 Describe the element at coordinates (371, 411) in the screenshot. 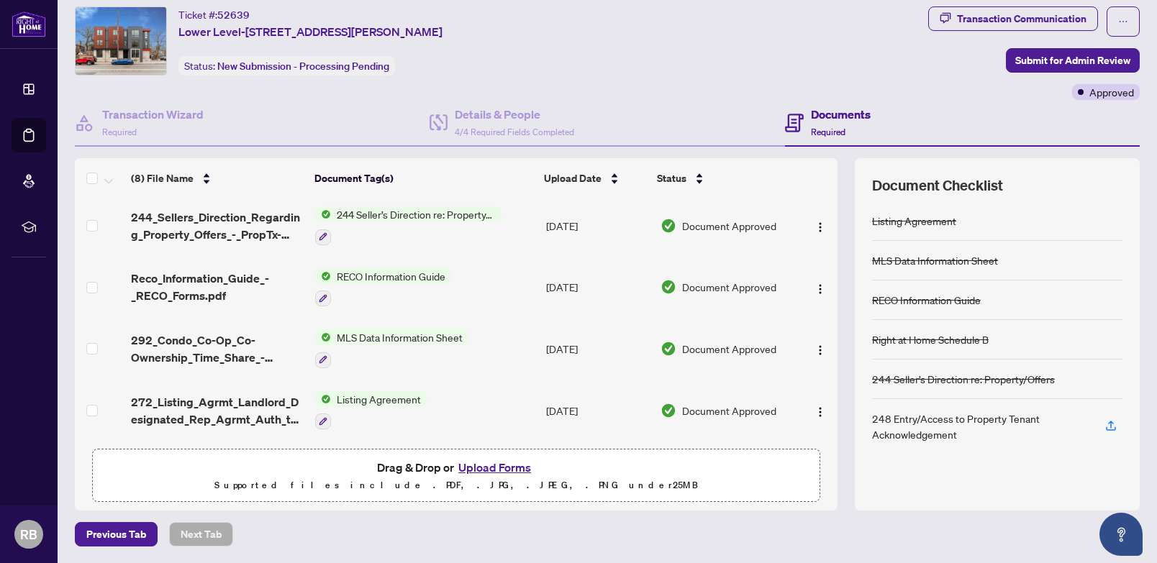

I see `button: Status IconListing Agreement` at that location.